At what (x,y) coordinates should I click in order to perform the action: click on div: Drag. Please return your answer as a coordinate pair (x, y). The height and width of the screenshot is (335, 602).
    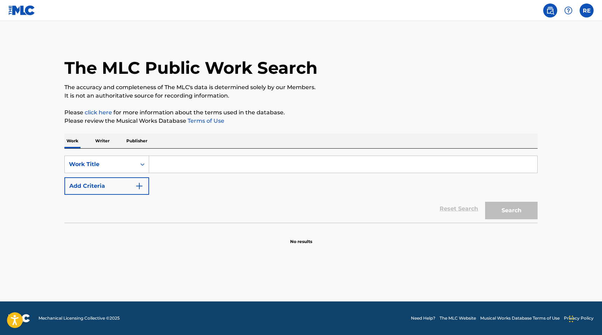
    Looking at the image, I should click on (572, 319).